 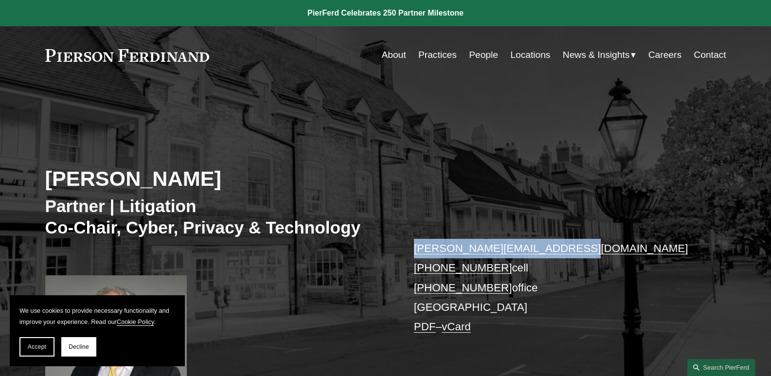 I want to click on span: Decline, so click(x=79, y=347).